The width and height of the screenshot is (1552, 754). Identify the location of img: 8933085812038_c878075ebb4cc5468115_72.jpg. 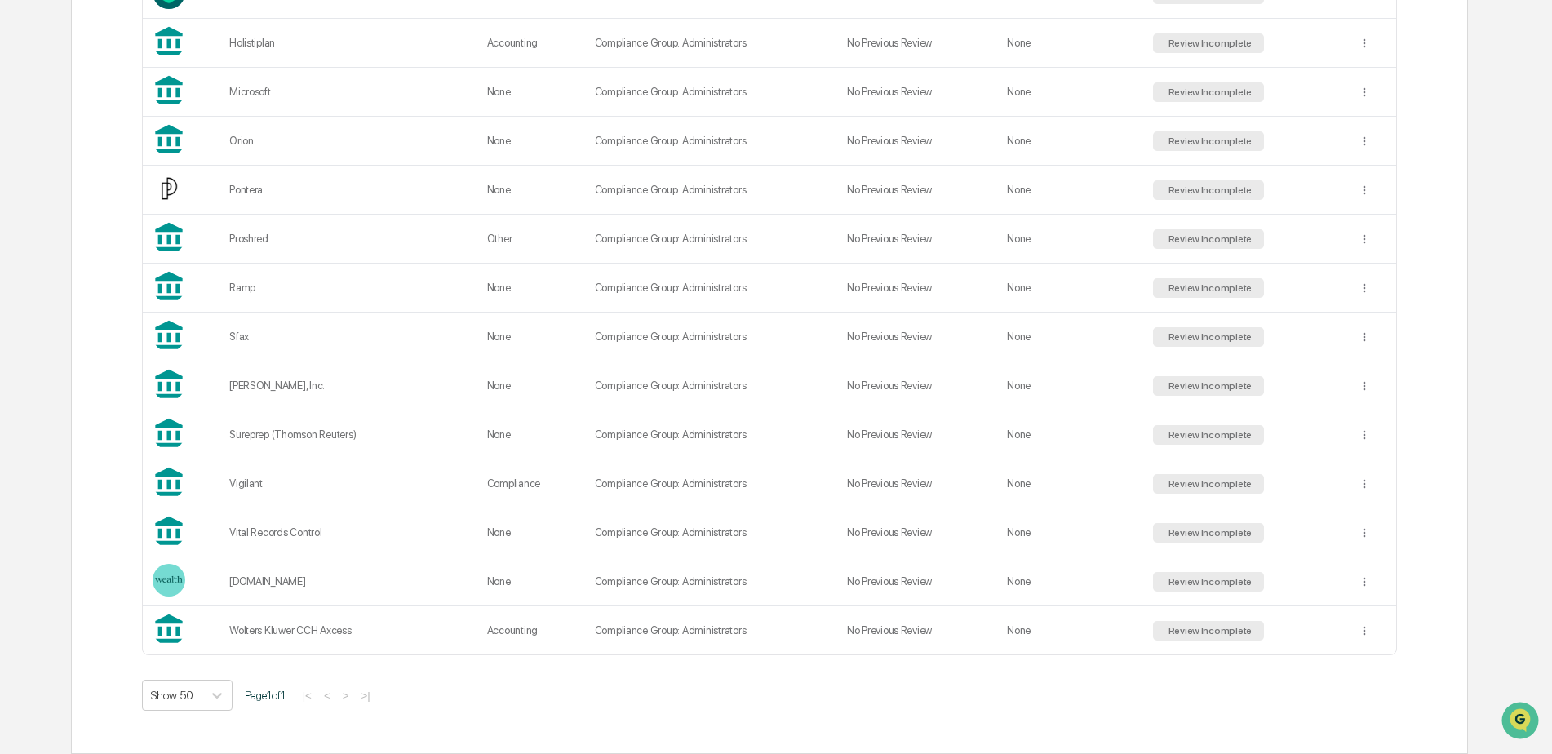
(49, 140).